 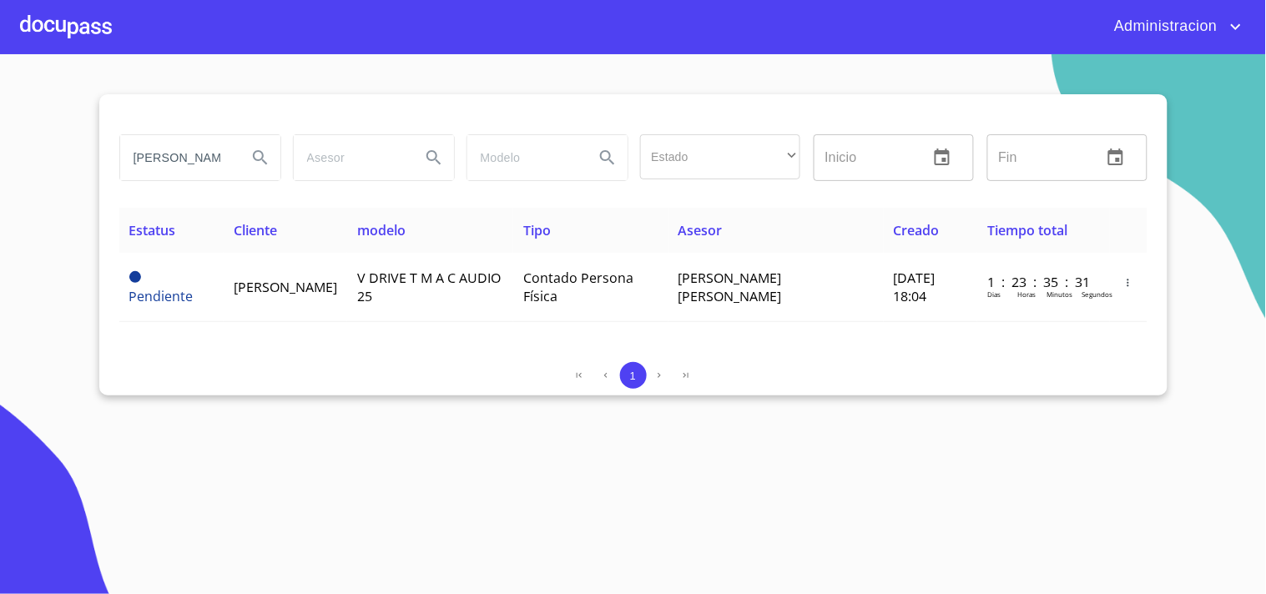 I want to click on span: Administracion, so click(x=1163, y=27).